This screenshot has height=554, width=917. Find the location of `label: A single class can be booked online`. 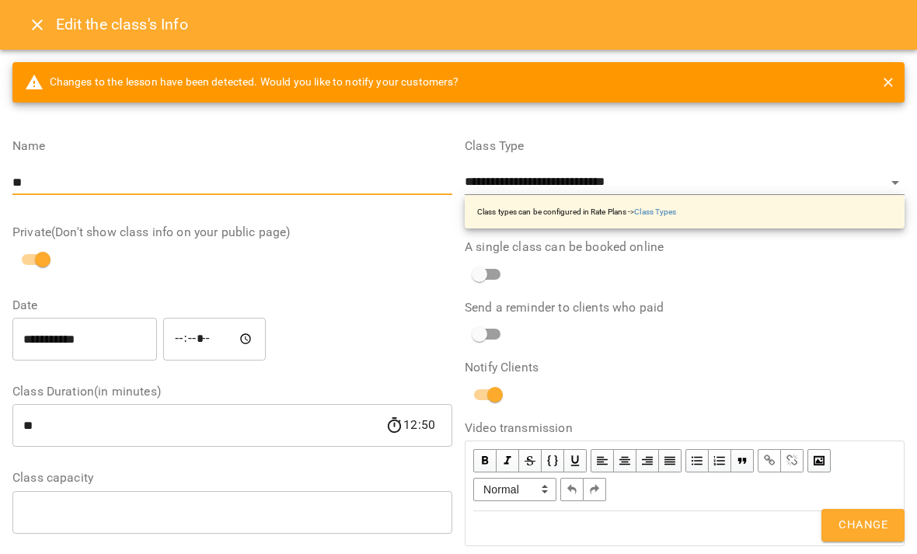

label: A single class can be booked online is located at coordinates (685, 247).